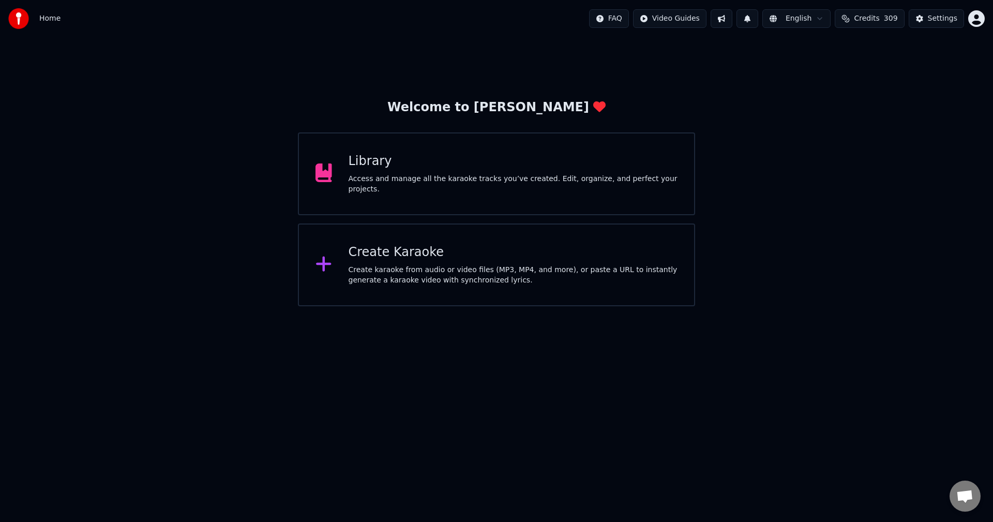 This screenshot has height=522, width=993. I want to click on button: Settings, so click(937, 19).